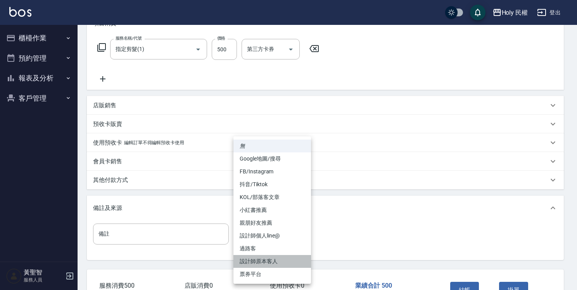 Image resolution: width=577 pixels, height=290 pixels. Describe the element at coordinates (243, 146) in the screenshot. I see `em: 無` at that location.